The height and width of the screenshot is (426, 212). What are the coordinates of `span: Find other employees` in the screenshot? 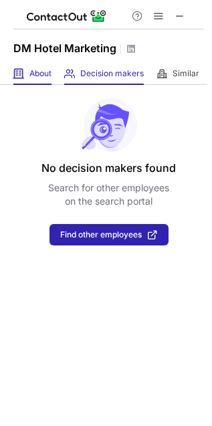 It's located at (101, 235).